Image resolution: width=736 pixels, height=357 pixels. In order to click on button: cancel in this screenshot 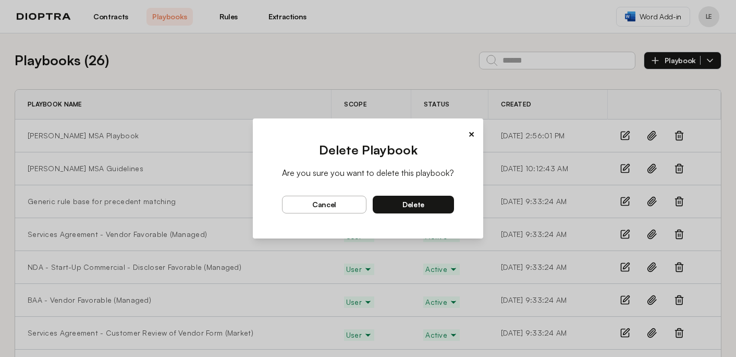, I will do `click(324, 204)`.